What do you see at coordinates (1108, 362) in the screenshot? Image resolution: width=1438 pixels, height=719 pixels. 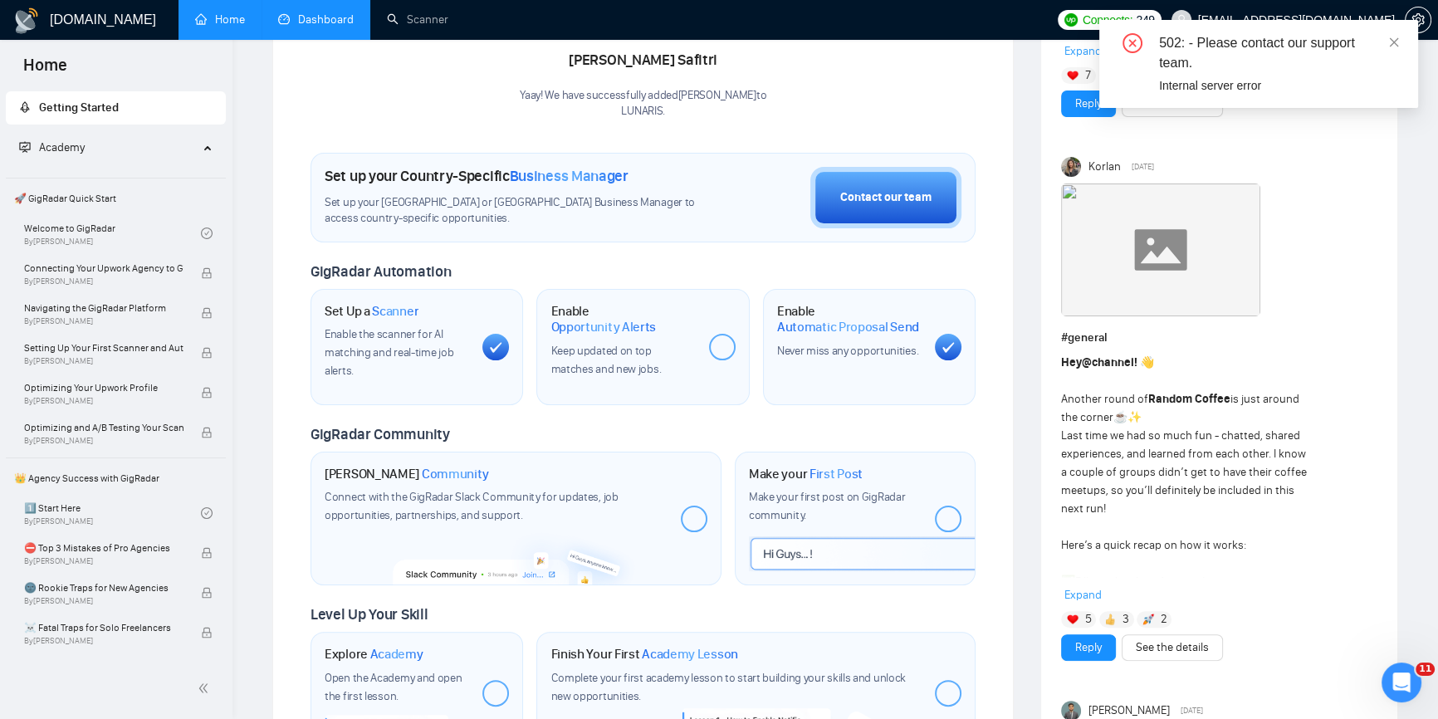 I see `span: @channel` at bounding box center [1108, 362].